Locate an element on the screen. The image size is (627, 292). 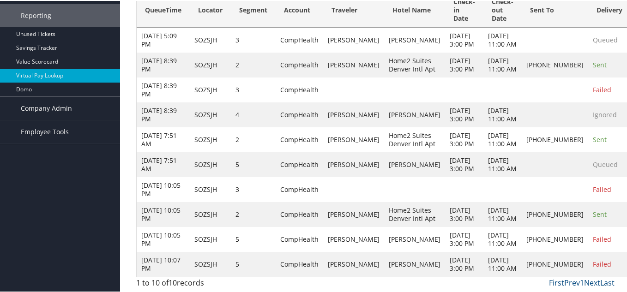
span: Ignored is located at coordinates (604, 114).